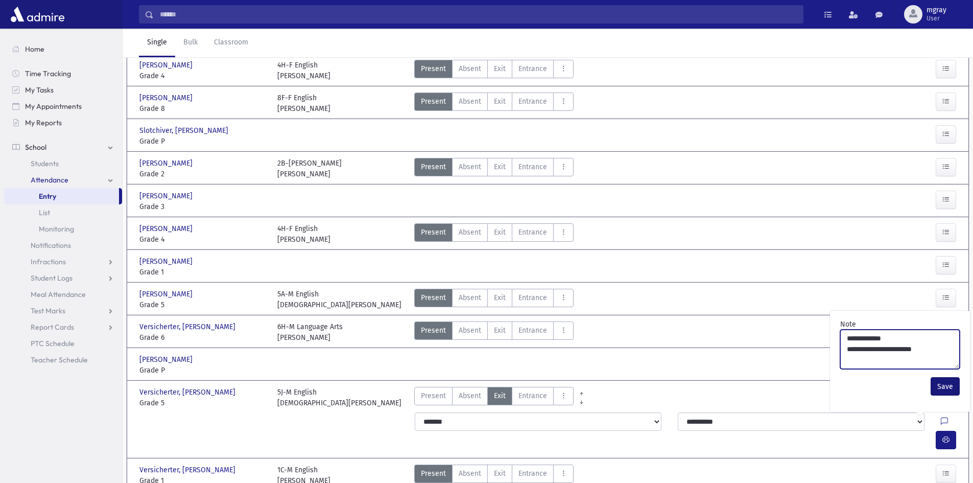  What do you see at coordinates (63, 163) in the screenshot?
I see `a: Students` at bounding box center [63, 163].